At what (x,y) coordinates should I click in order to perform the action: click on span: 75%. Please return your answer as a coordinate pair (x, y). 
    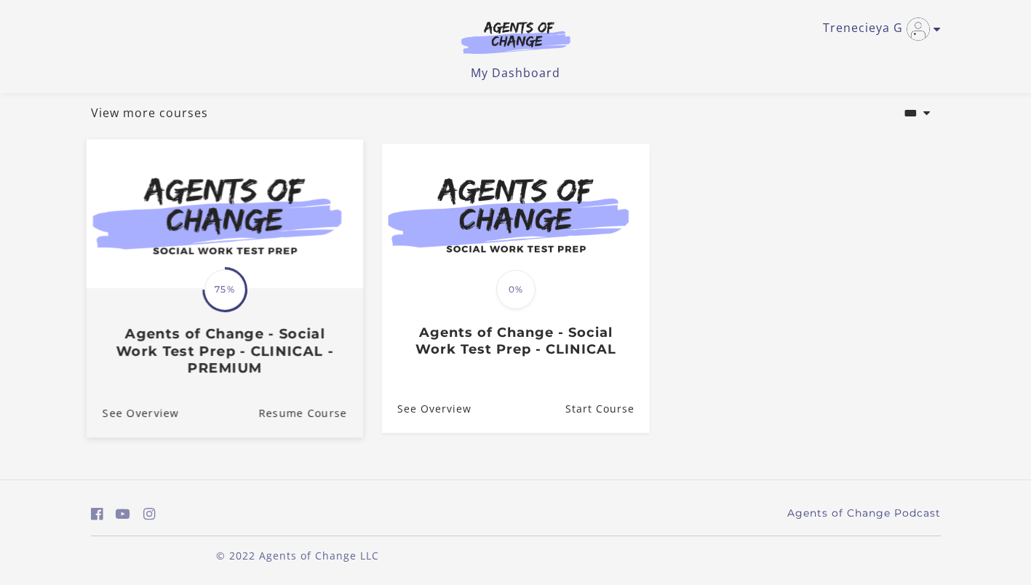
    Looking at the image, I should click on (225, 290).